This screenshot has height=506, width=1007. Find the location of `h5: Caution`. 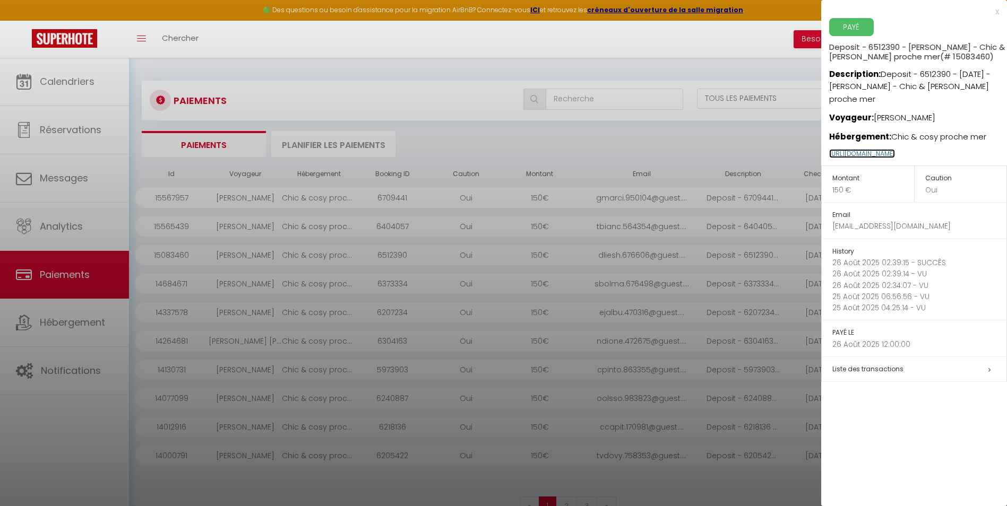

h5: Caution is located at coordinates (966, 178).